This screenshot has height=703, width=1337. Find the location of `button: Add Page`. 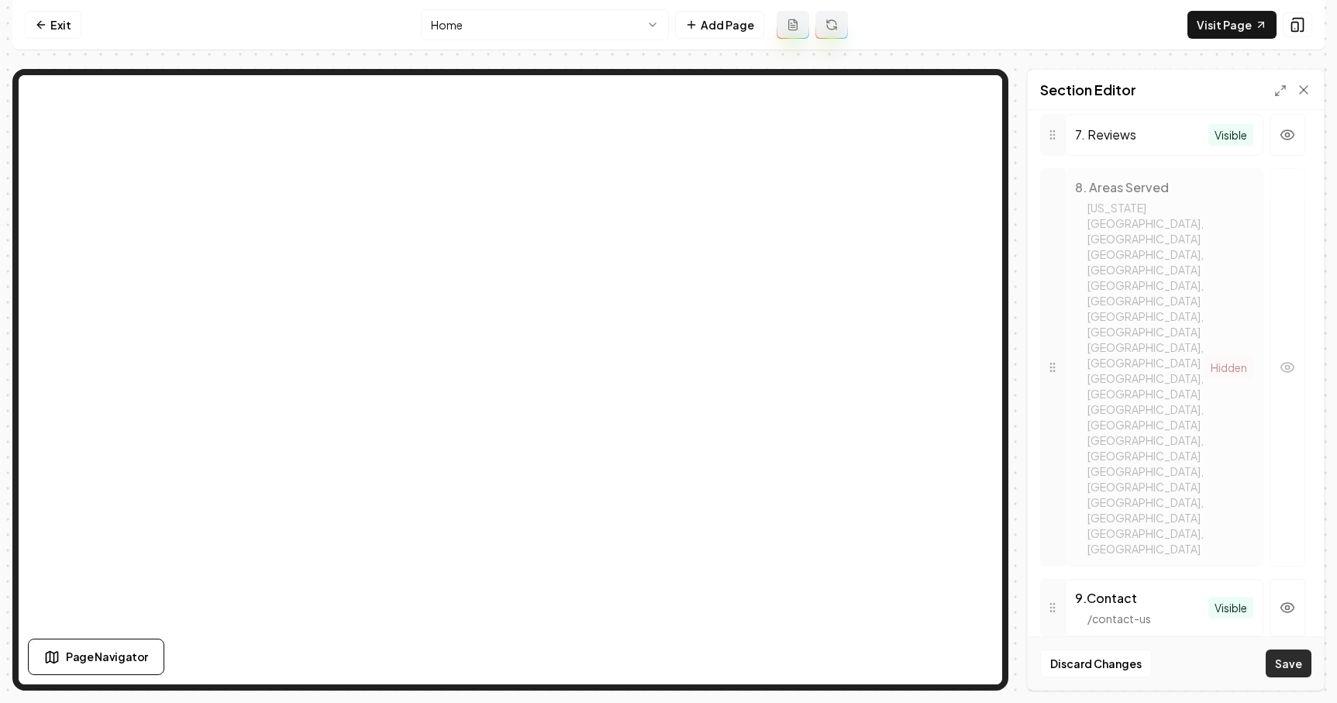

button: Add Page is located at coordinates (719, 25).